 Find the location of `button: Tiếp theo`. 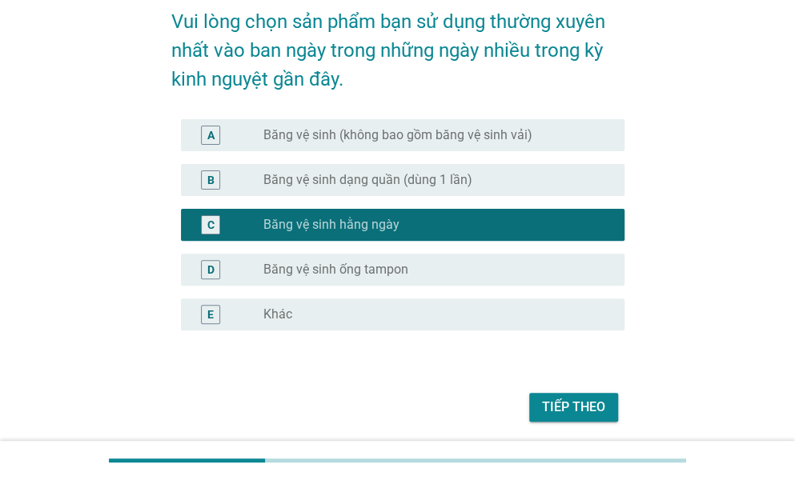

button: Tiếp theo is located at coordinates (573, 407).